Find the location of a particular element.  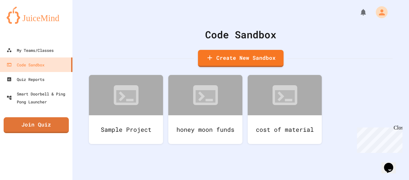

div: honey moon funds is located at coordinates (205, 129).